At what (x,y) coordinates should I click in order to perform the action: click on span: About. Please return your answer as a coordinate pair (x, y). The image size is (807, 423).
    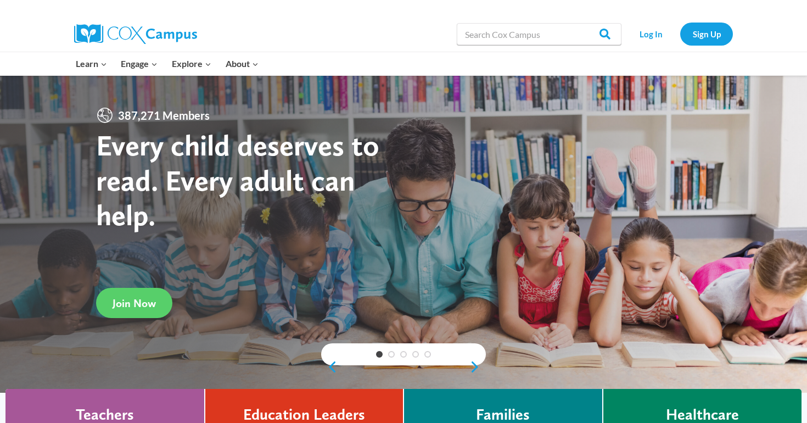
    Looking at the image, I should click on (242, 64).